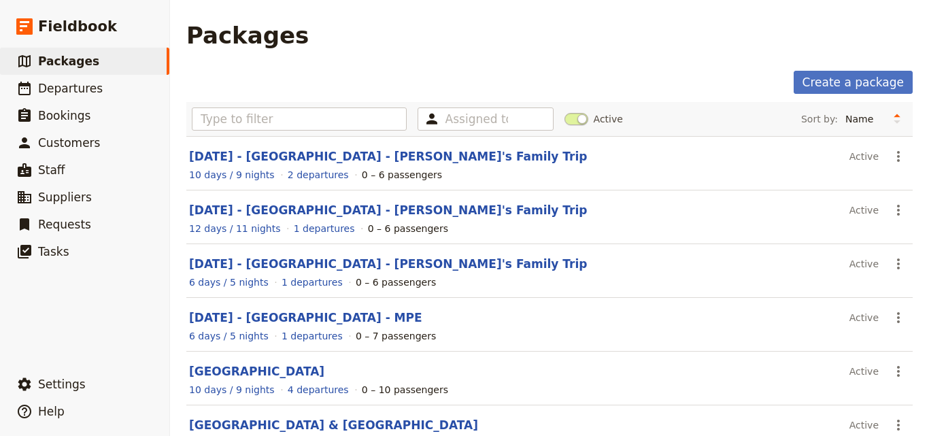 This screenshot has height=436, width=929. What do you see at coordinates (65, 224) in the screenshot?
I see `span: Requests` at bounding box center [65, 224].